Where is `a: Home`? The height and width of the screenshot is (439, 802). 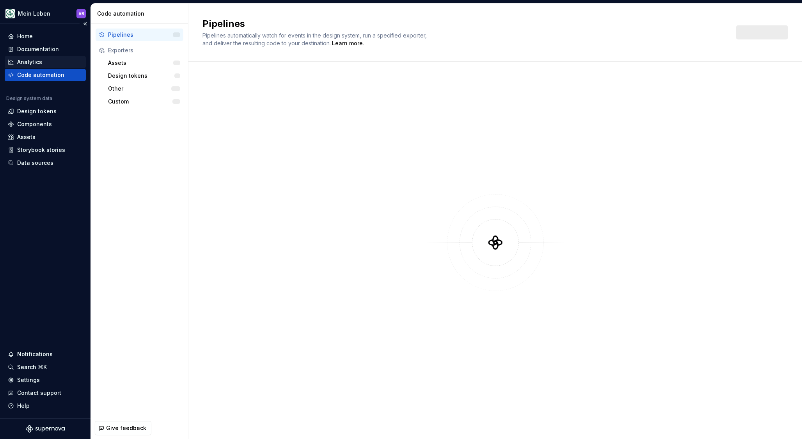 a: Home is located at coordinates (45, 36).